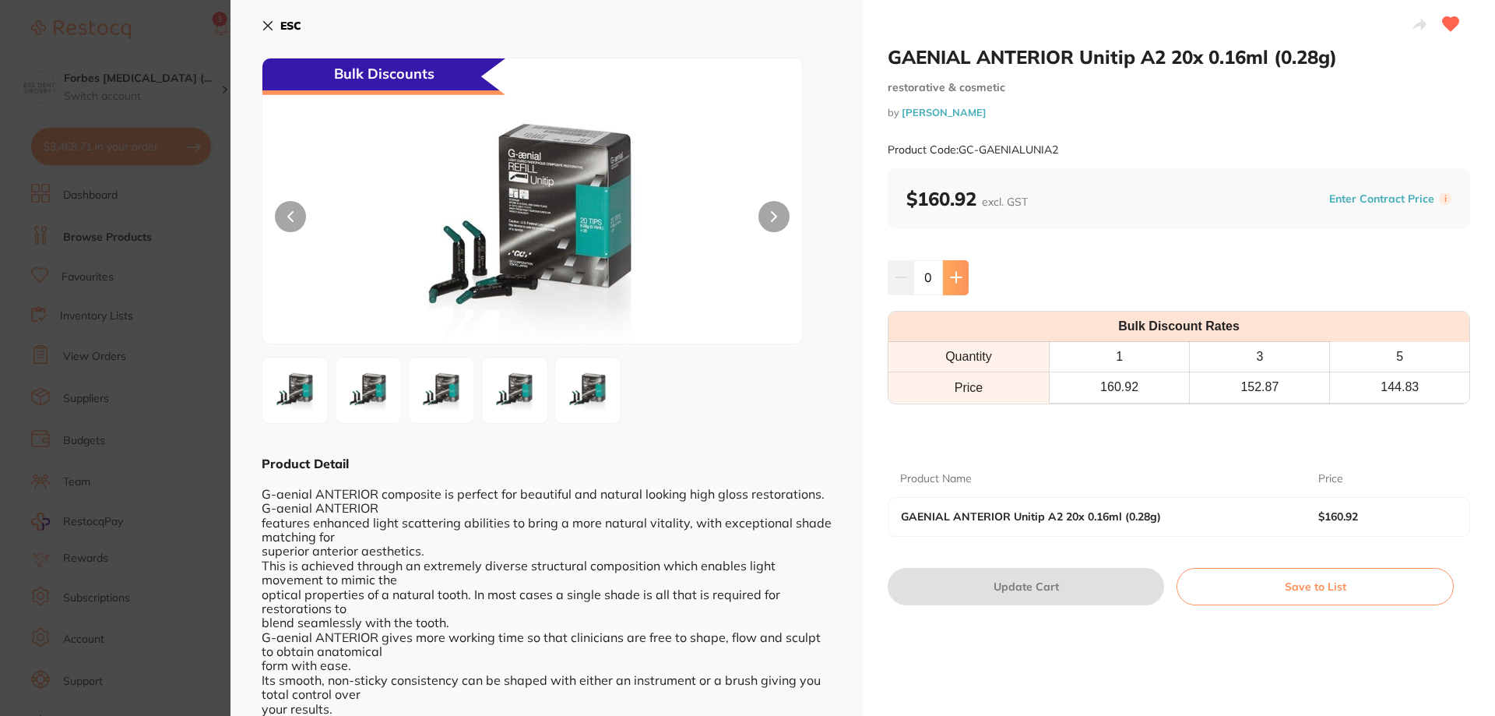 Image resolution: width=1495 pixels, height=716 pixels. What do you see at coordinates (1399, 357) in the screenshot?
I see `th: 5` at bounding box center [1399, 357].